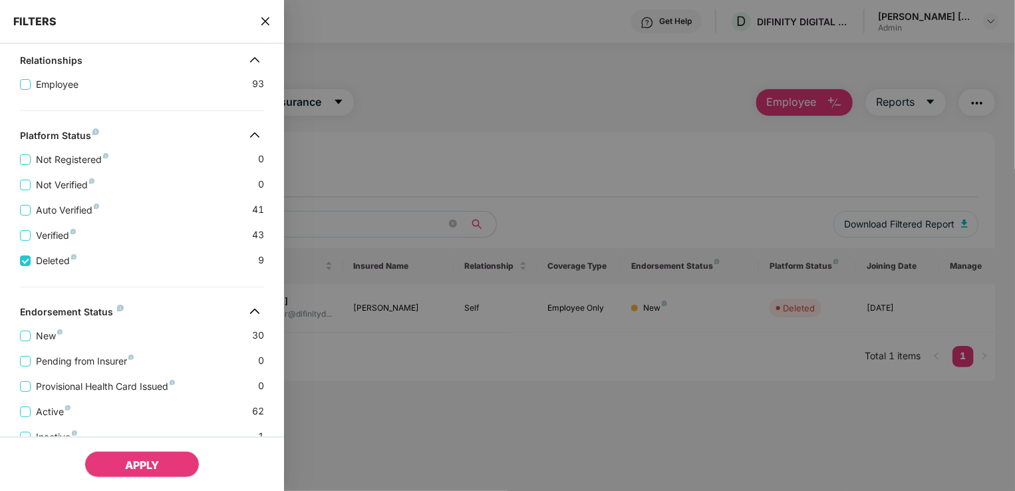 The width and height of the screenshot is (1015, 491). I want to click on div: Relationships, so click(51, 63).